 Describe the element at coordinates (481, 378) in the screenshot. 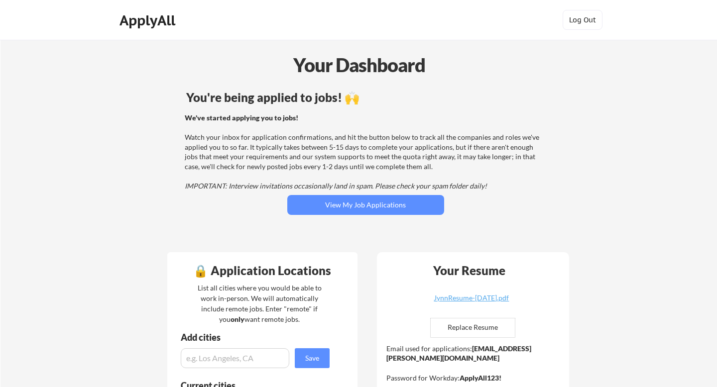

I see `strong: ApplyAll123!` at that location.